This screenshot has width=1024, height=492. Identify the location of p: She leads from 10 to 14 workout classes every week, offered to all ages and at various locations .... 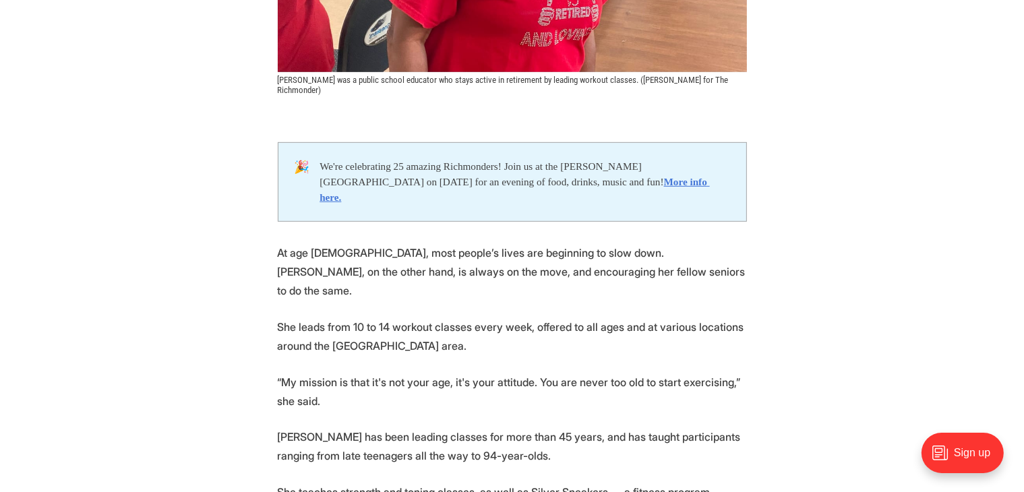
(512, 336).